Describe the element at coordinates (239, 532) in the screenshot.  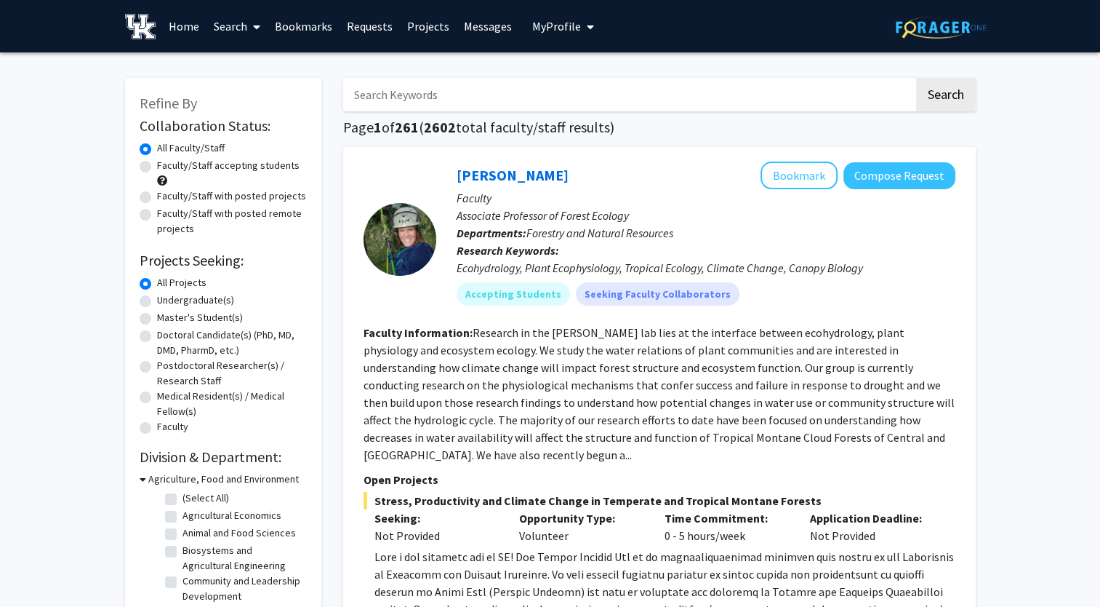
I see `label: Animal and Food Sciences` at that location.